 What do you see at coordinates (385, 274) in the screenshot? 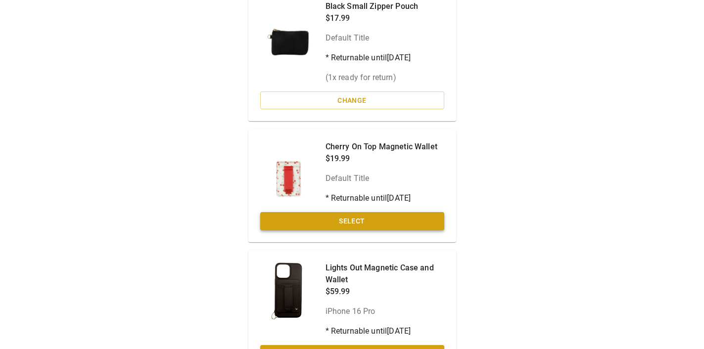
I see `p: Lights Out Magnetic Case and Wallet` at bounding box center [385, 274].